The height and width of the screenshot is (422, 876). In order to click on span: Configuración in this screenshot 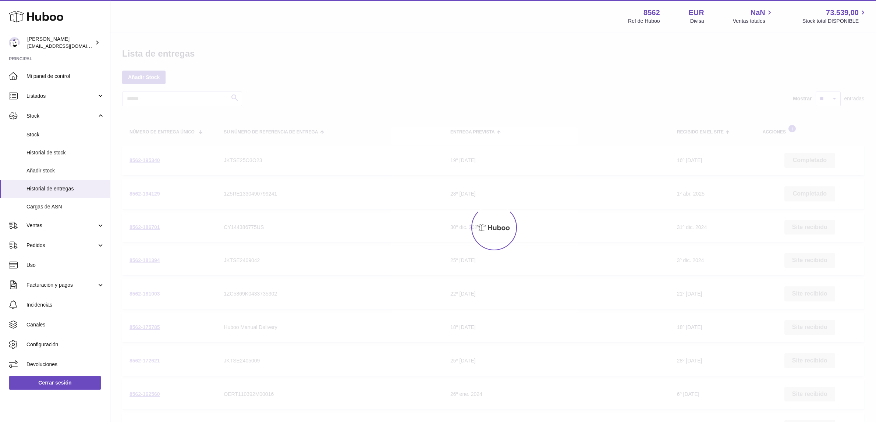, I will do `click(65, 345)`.